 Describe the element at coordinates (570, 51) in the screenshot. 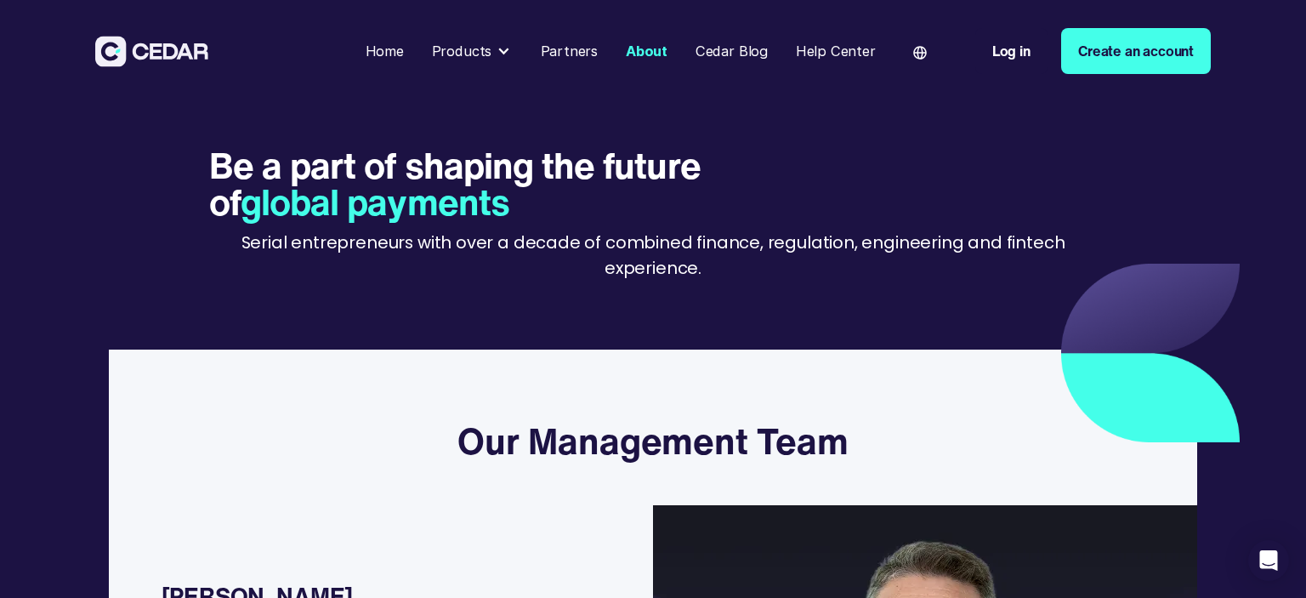

I see `div: Partners` at that location.